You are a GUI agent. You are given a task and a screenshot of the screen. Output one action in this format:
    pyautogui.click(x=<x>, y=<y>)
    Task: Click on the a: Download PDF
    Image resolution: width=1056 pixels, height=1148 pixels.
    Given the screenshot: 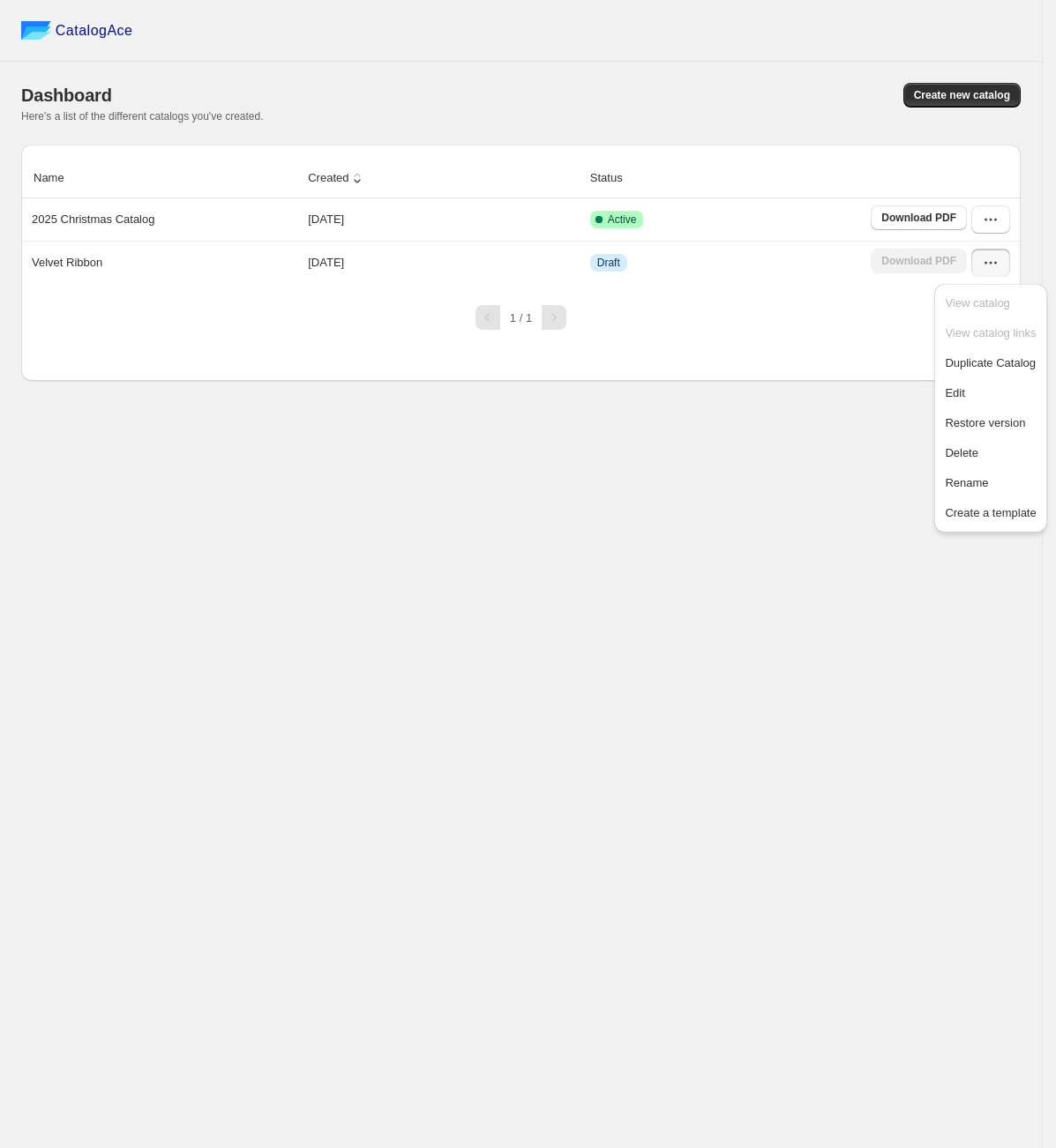 What is the action you would take?
    pyautogui.click(x=918, y=217)
    